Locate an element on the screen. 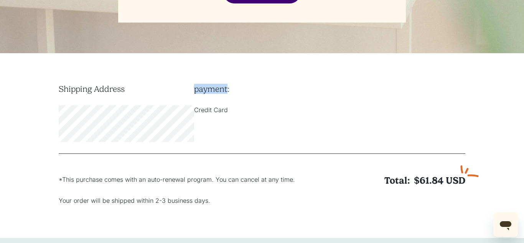 The width and height of the screenshot is (524, 243). h3: Total: is located at coordinates (404, 181).